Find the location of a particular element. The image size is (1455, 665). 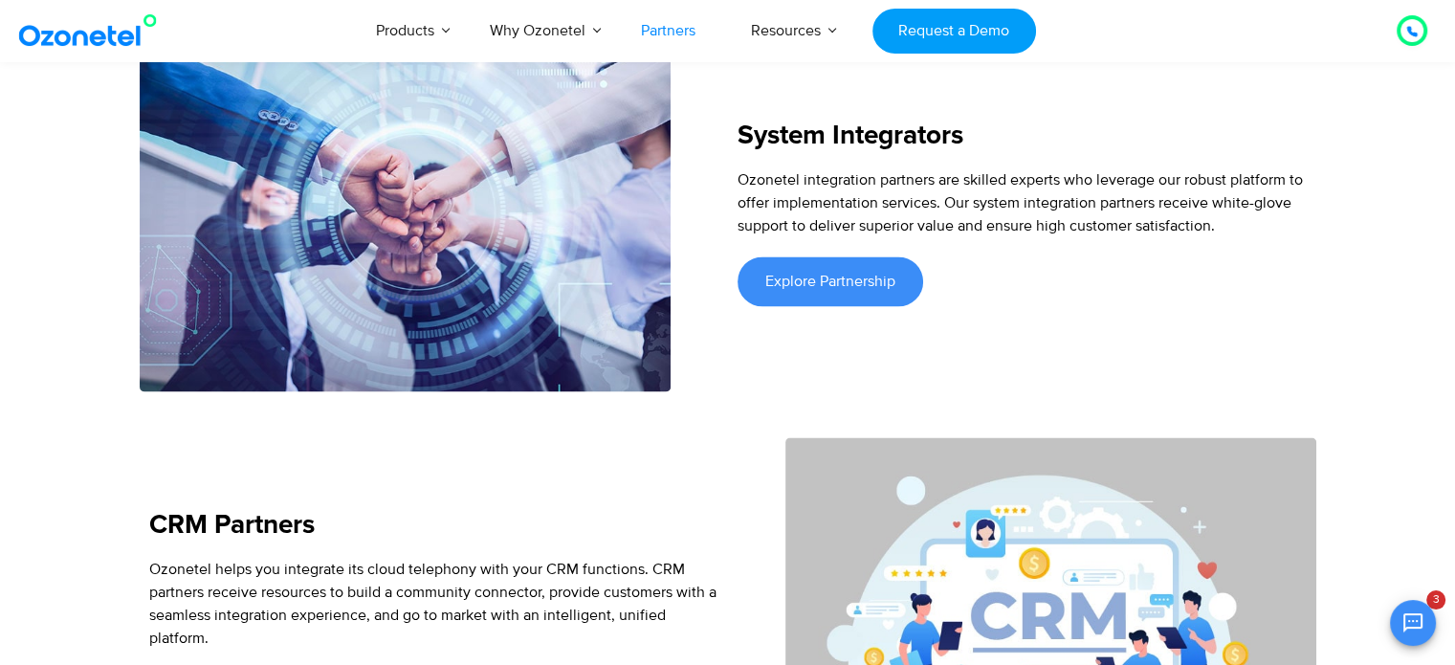

h5: System Integrators is located at coordinates (1021, 136).